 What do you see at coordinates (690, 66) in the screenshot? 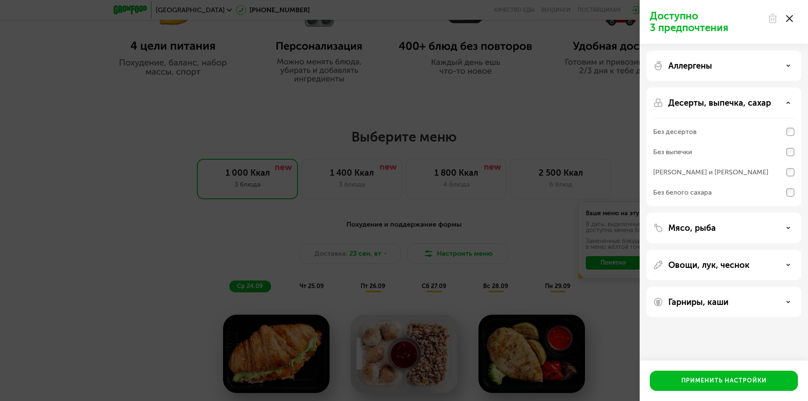
I see `p: Аллергены` at bounding box center [690, 66].